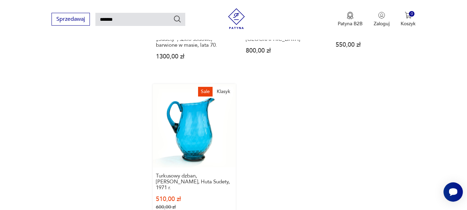 The height and width of the screenshot is (210, 467). What do you see at coordinates (236, 19) in the screenshot?
I see `img: Patyna - sklep z meblami i dekoracjami vintage` at bounding box center [236, 19].